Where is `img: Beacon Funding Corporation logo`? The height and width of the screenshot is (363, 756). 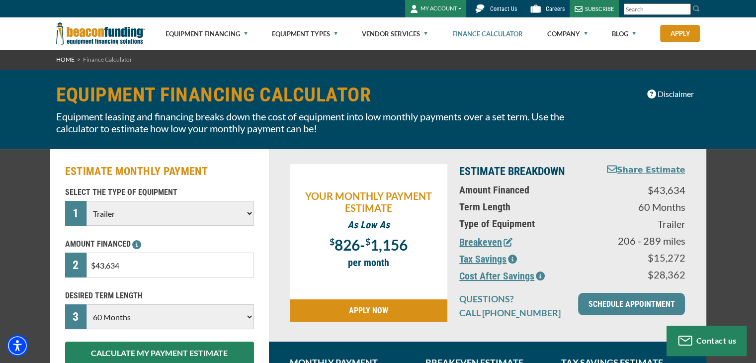
img: Beacon Funding Corporation logo is located at coordinates (100, 33).